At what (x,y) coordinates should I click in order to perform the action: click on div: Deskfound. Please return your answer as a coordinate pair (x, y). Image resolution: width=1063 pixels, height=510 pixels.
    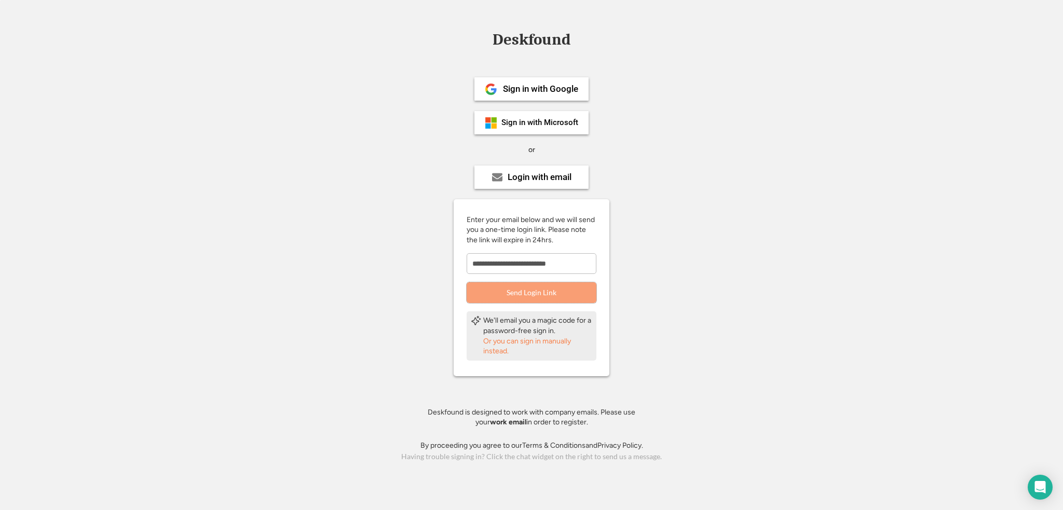
    Looking at the image, I should click on (532, 39).